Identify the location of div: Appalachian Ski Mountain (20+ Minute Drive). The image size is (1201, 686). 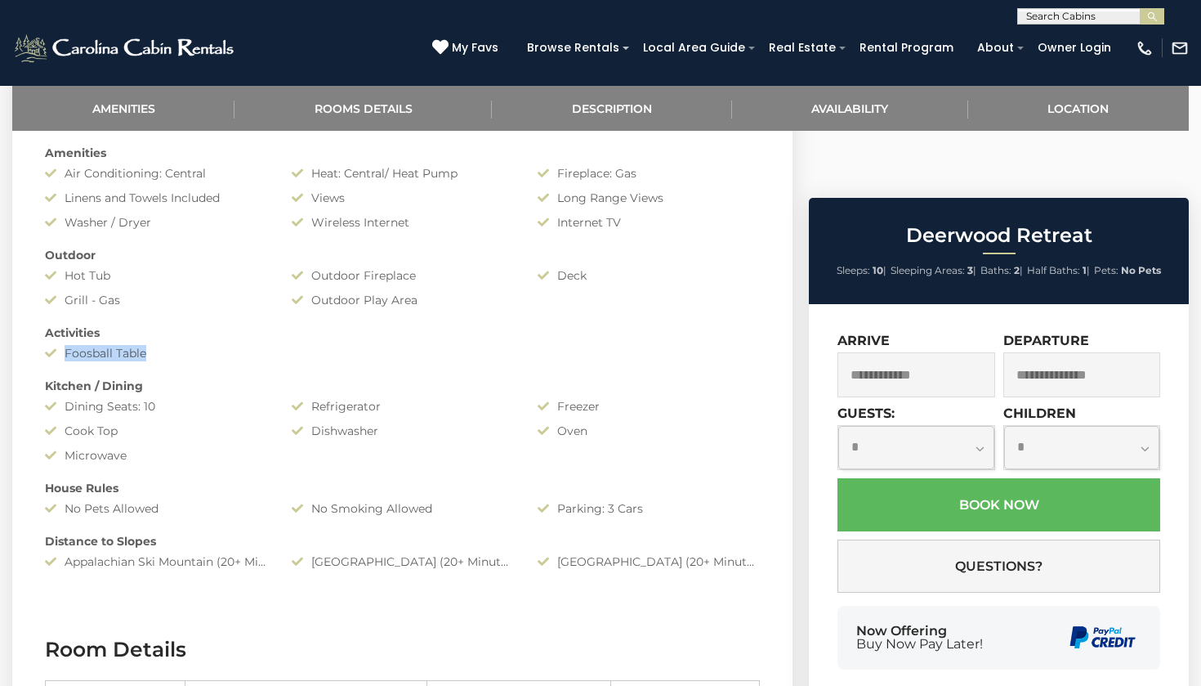
(156, 561).